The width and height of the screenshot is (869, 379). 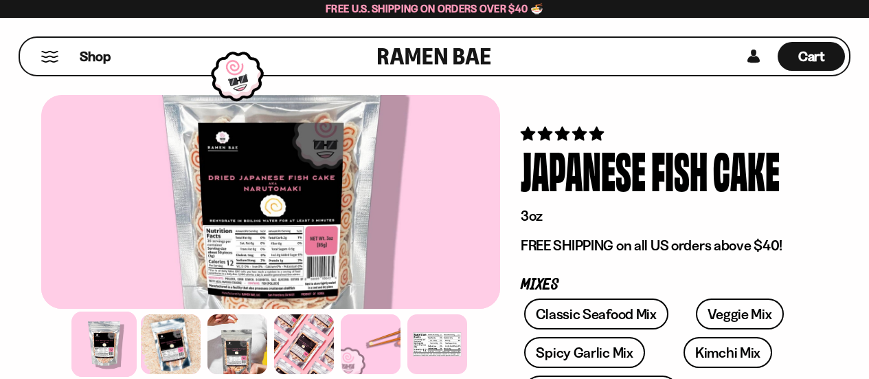 I want to click on p: Mixes, so click(x=664, y=284).